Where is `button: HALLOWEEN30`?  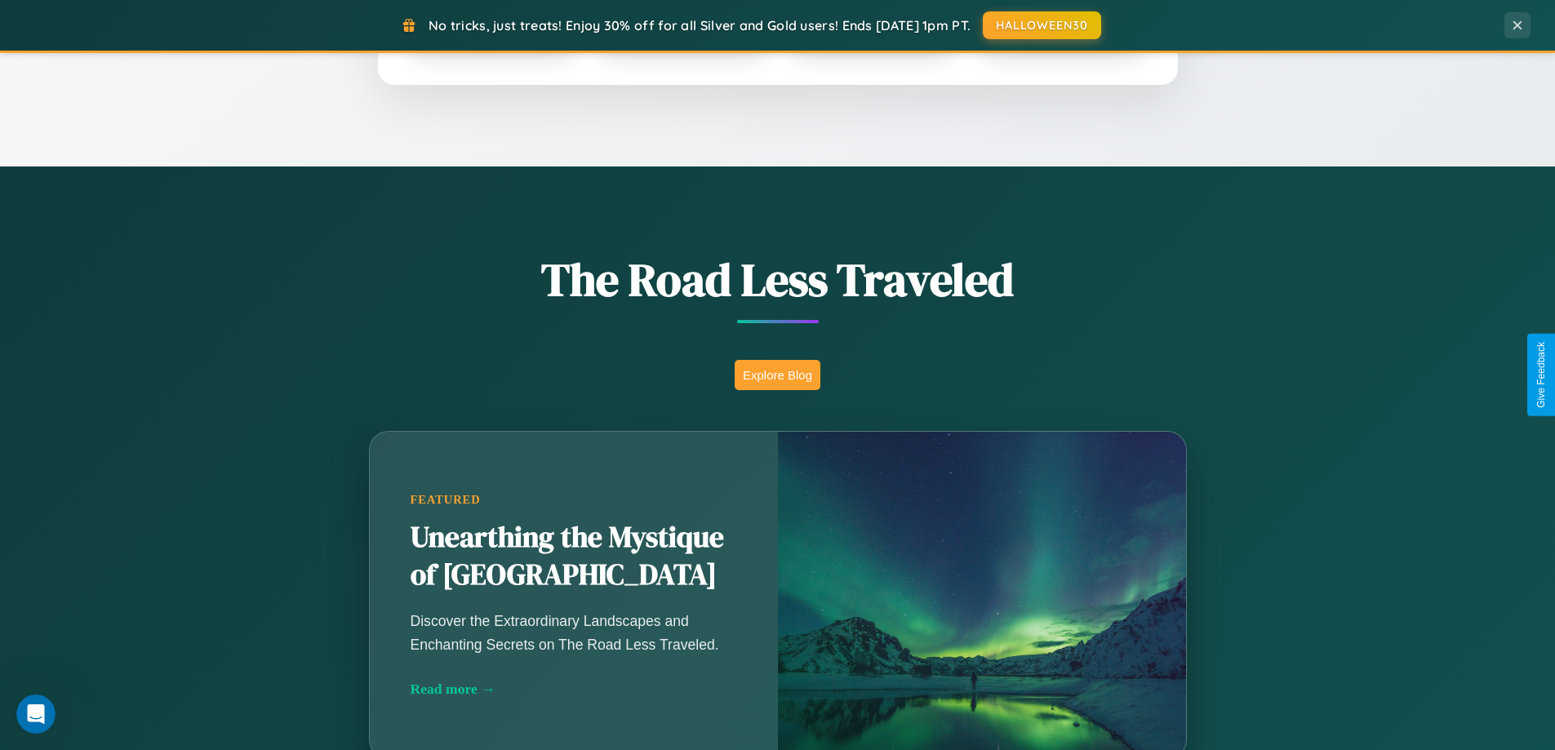 button: HALLOWEEN30 is located at coordinates (1042, 25).